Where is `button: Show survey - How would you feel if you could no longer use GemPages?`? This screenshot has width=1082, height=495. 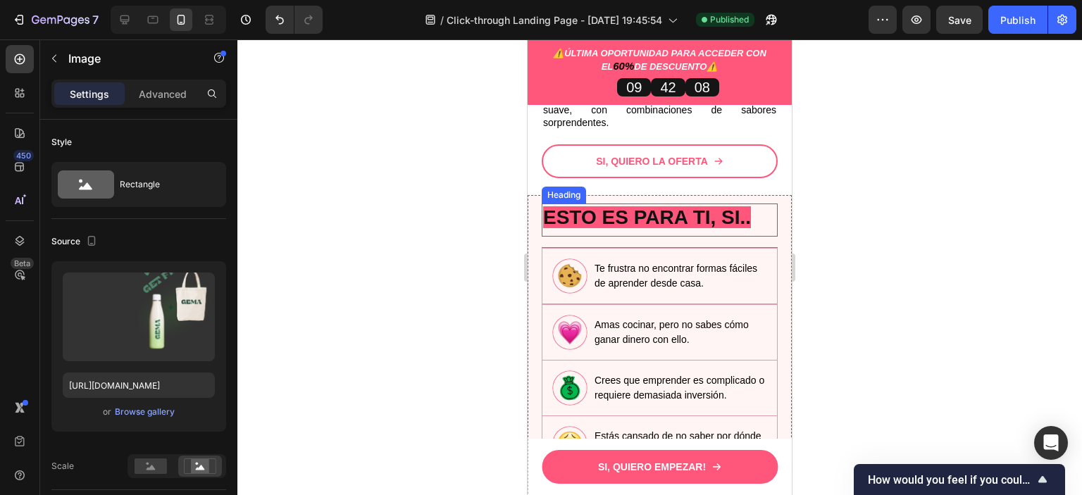
button: Show survey - How would you feel if you could no longer use GemPages? is located at coordinates (960, 480).